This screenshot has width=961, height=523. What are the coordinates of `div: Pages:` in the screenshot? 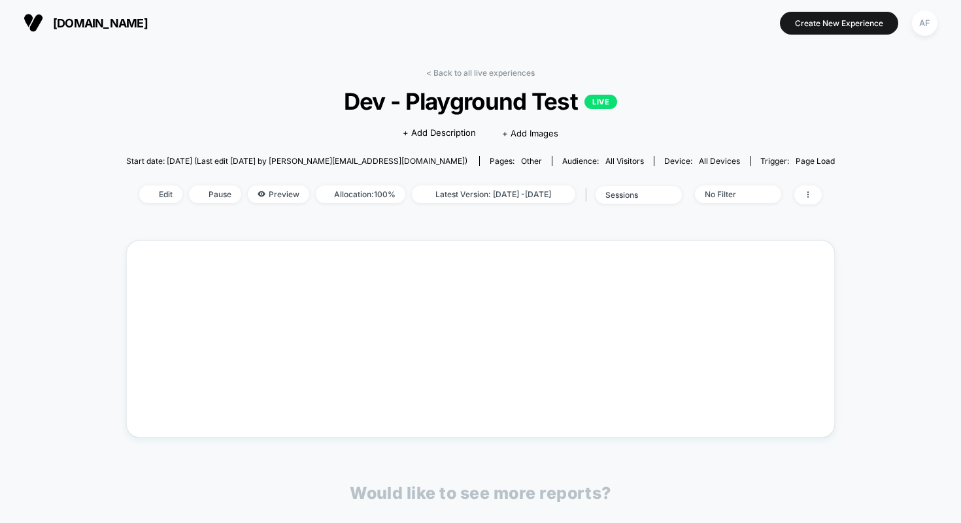 It's located at (516, 161).